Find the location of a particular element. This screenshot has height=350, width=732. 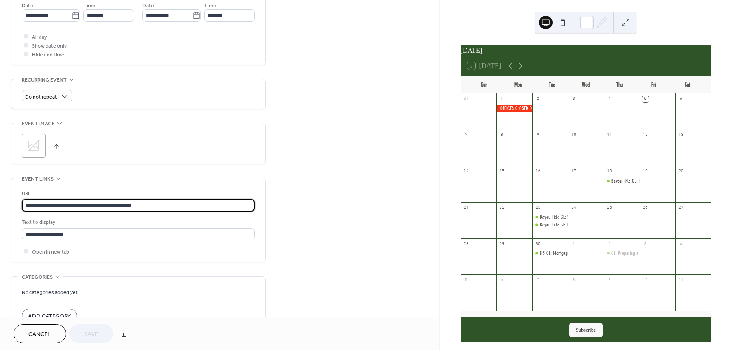

div: 25 is located at coordinates (609, 208).